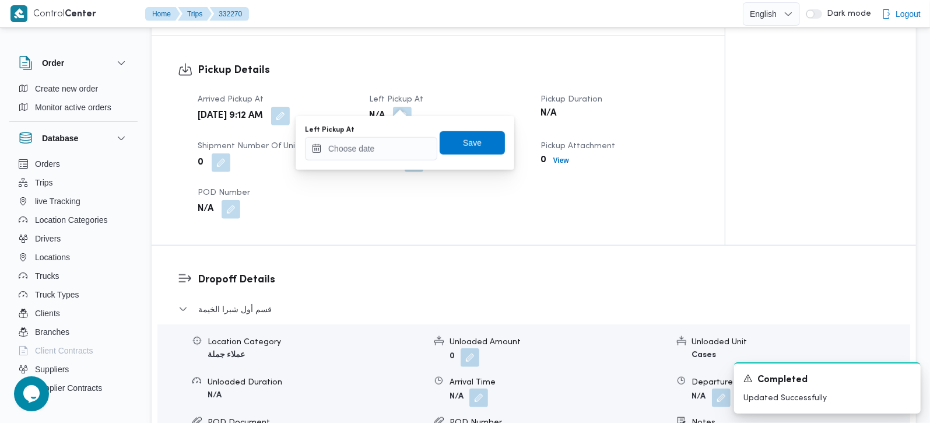 This screenshot has height=423, width=930. What do you see at coordinates (828, 380) in the screenshot?
I see `div: Notification` at bounding box center [828, 380].